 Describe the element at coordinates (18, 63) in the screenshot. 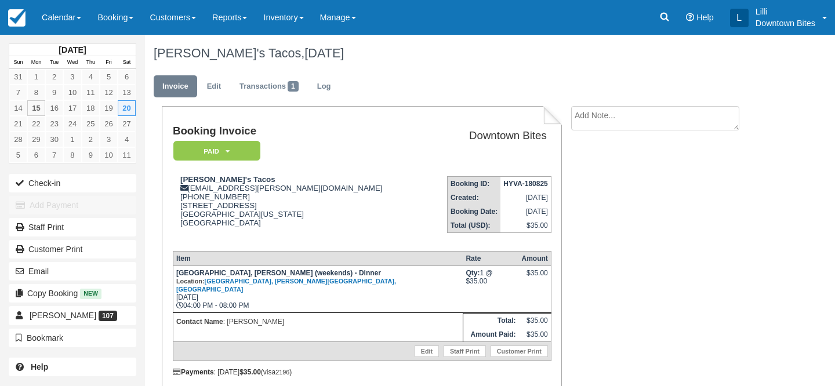

I see `th: Sun` at that location.